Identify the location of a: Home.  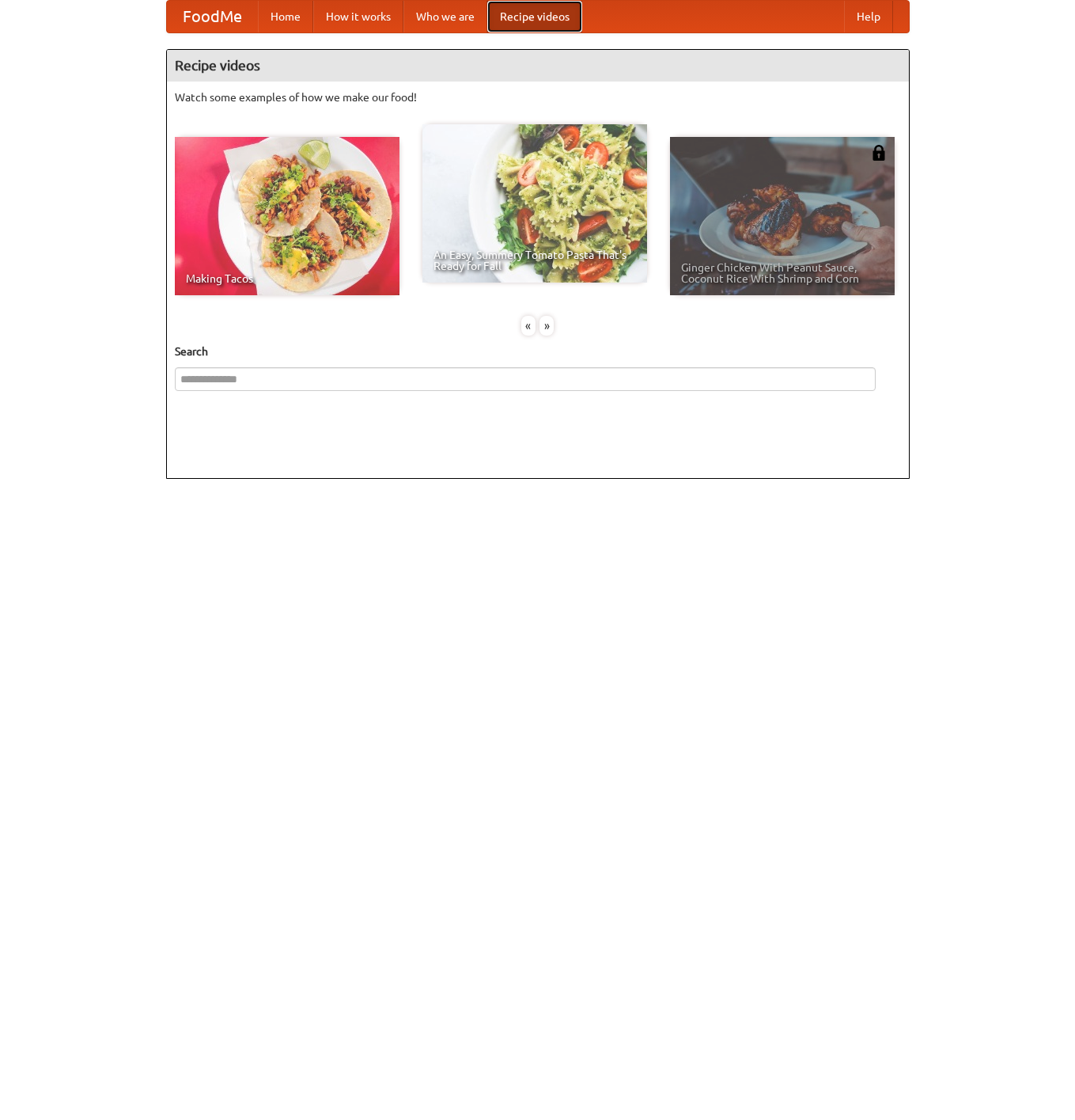
(286, 17).